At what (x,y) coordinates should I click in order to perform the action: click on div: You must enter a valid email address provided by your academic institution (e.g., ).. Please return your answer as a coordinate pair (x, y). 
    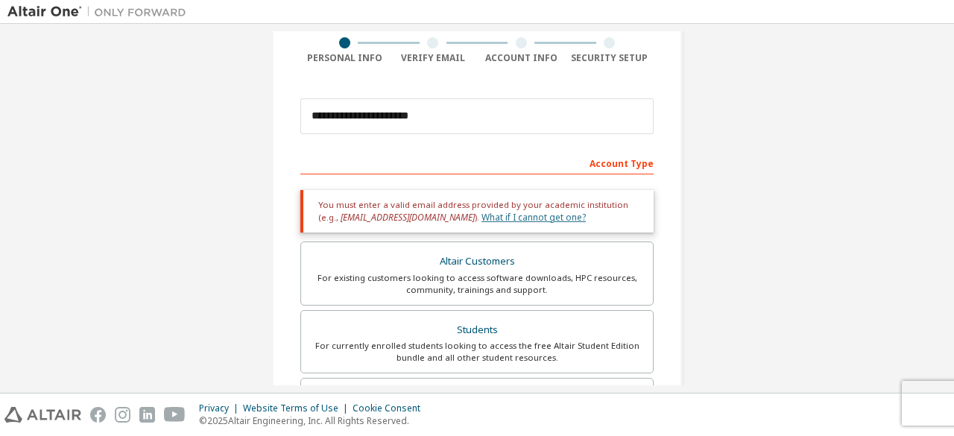
    Looking at the image, I should click on (477, 211).